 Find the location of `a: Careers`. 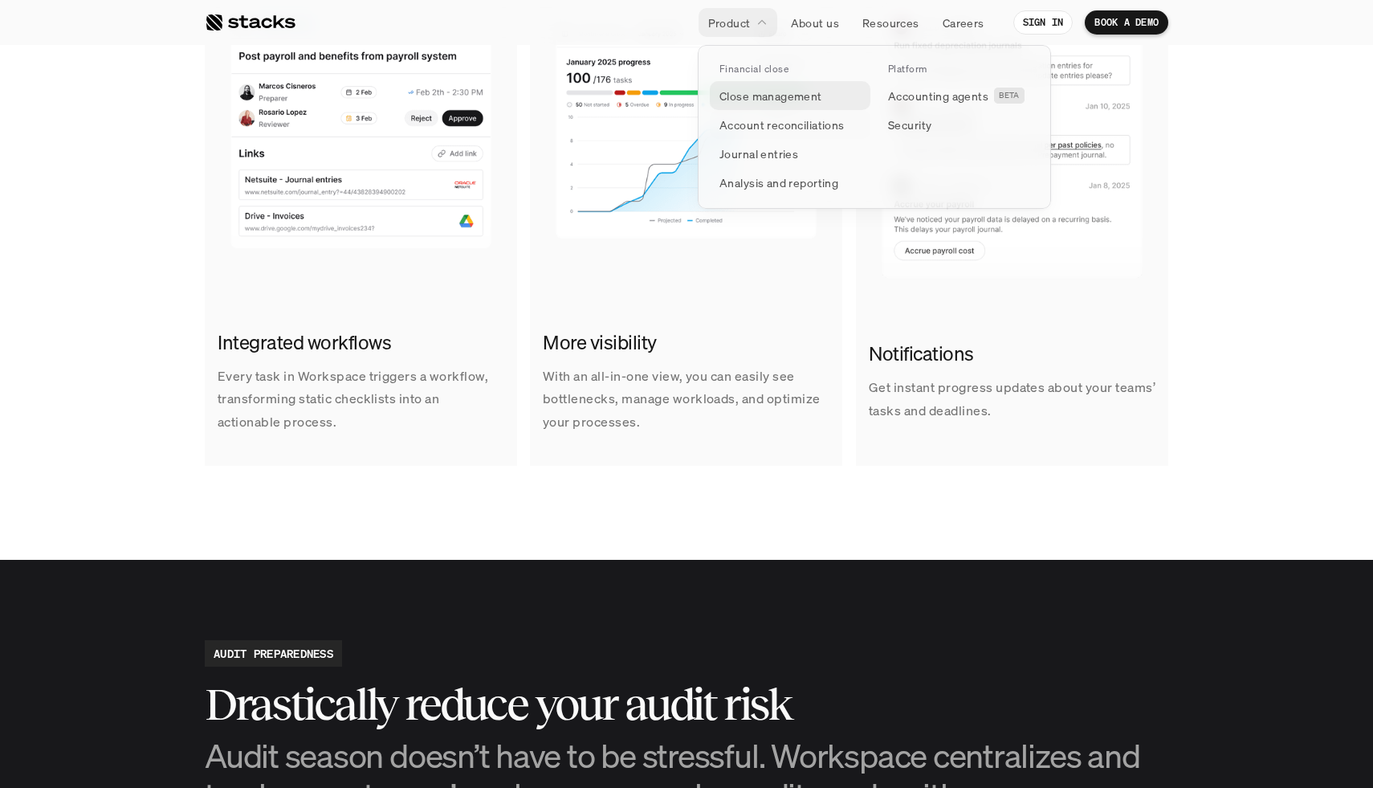

a: Careers is located at coordinates (963, 22).